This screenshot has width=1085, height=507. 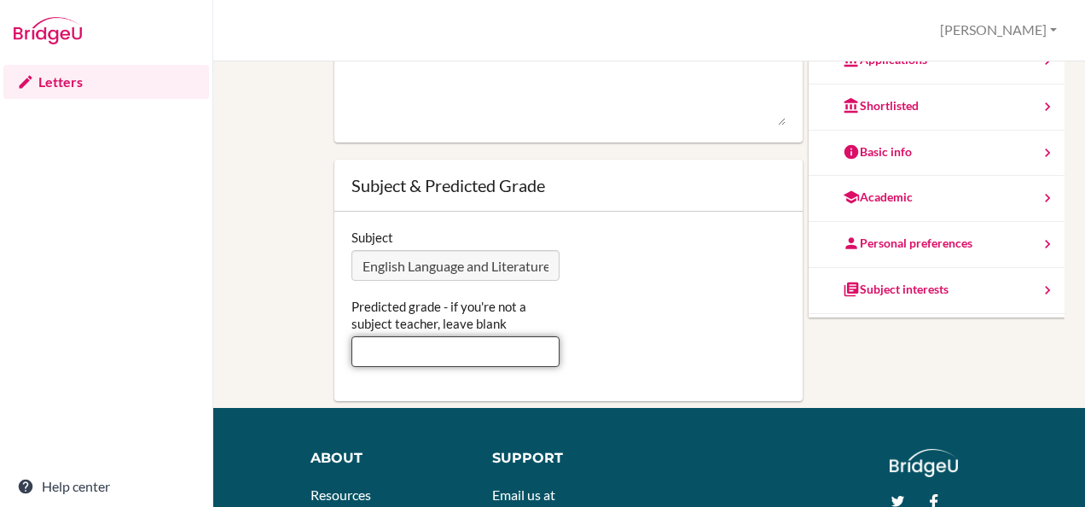 What do you see at coordinates (568, 185) in the screenshot?
I see `div: Subject & Predicted Grade` at bounding box center [568, 185].